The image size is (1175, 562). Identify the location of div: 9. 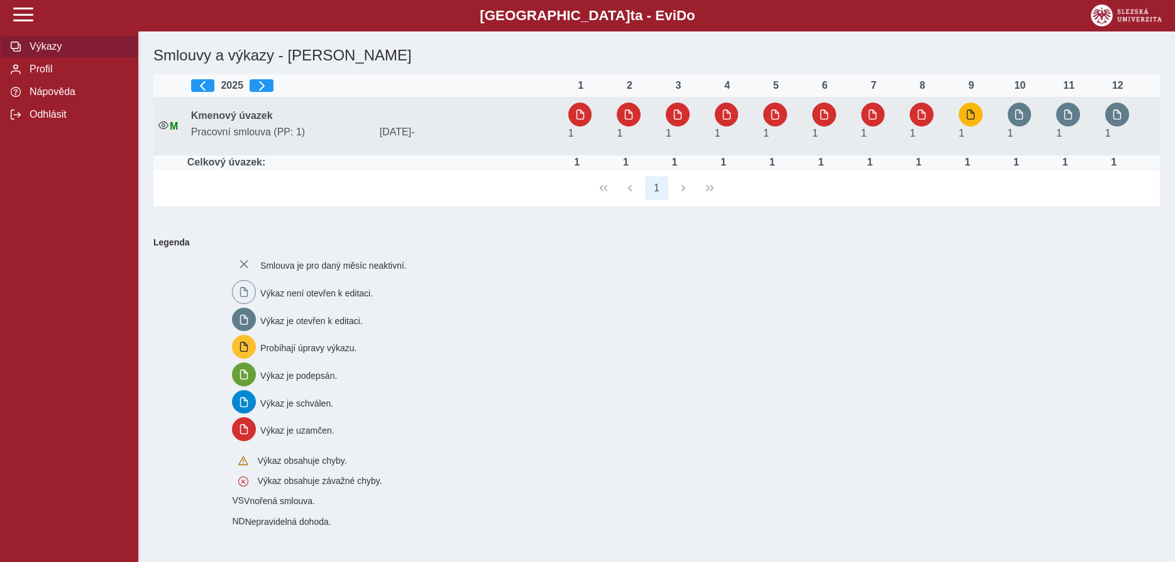
(972, 86).